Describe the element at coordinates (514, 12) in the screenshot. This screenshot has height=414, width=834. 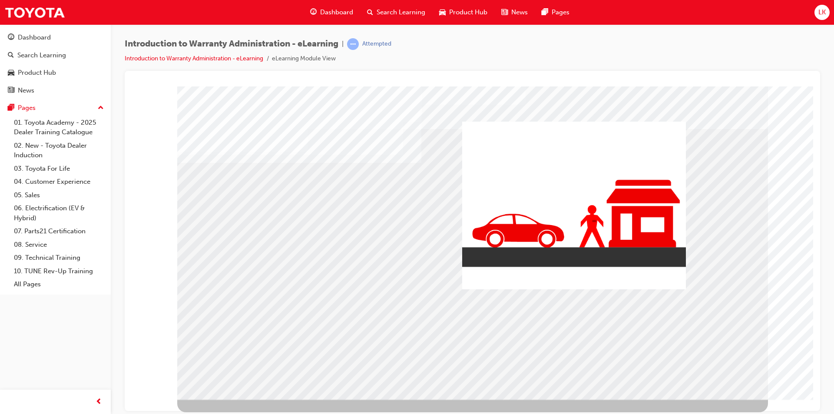
I see `a: news-iconNews` at that location.